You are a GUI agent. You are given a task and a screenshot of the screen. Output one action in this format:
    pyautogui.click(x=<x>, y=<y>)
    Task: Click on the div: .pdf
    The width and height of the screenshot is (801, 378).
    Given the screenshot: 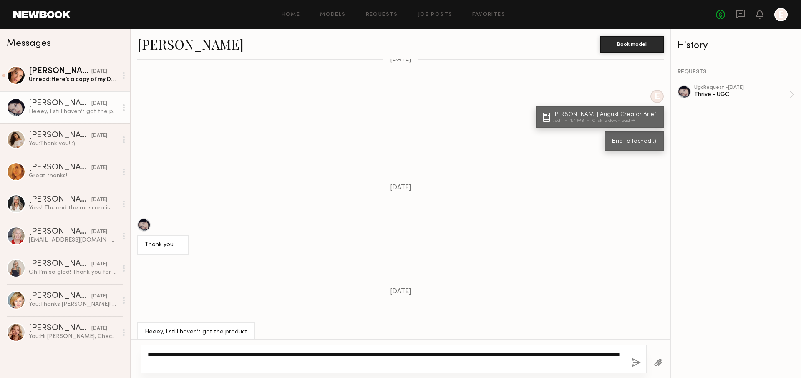 What is the action you would take?
    pyautogui.click(x=562, y=121)
    